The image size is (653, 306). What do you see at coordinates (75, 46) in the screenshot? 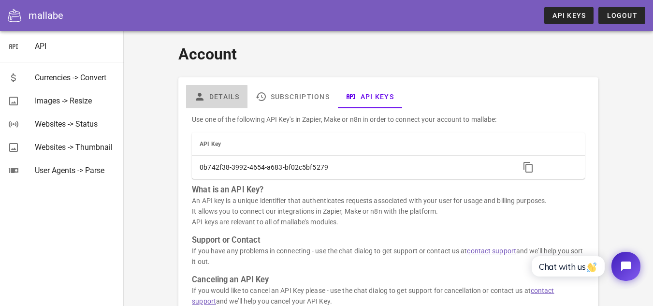
I see `div: API` at bounding box center [75, 46].